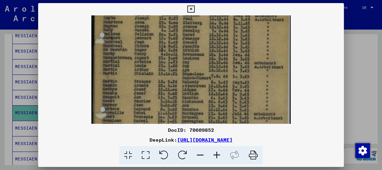 This screenshot has width=382, height=170. What do you see at coordinates (191, 140) in the screenshot?
I see `div: DeepLink:` at bounding box center [191, 140].